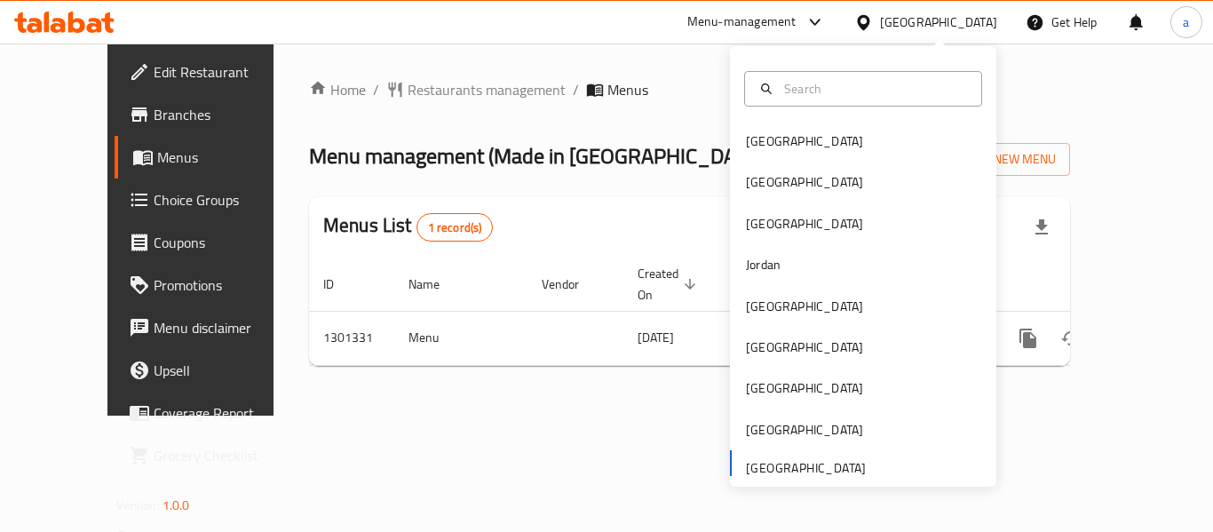  I want to click on a: Choice Groups, so click(212, 200).